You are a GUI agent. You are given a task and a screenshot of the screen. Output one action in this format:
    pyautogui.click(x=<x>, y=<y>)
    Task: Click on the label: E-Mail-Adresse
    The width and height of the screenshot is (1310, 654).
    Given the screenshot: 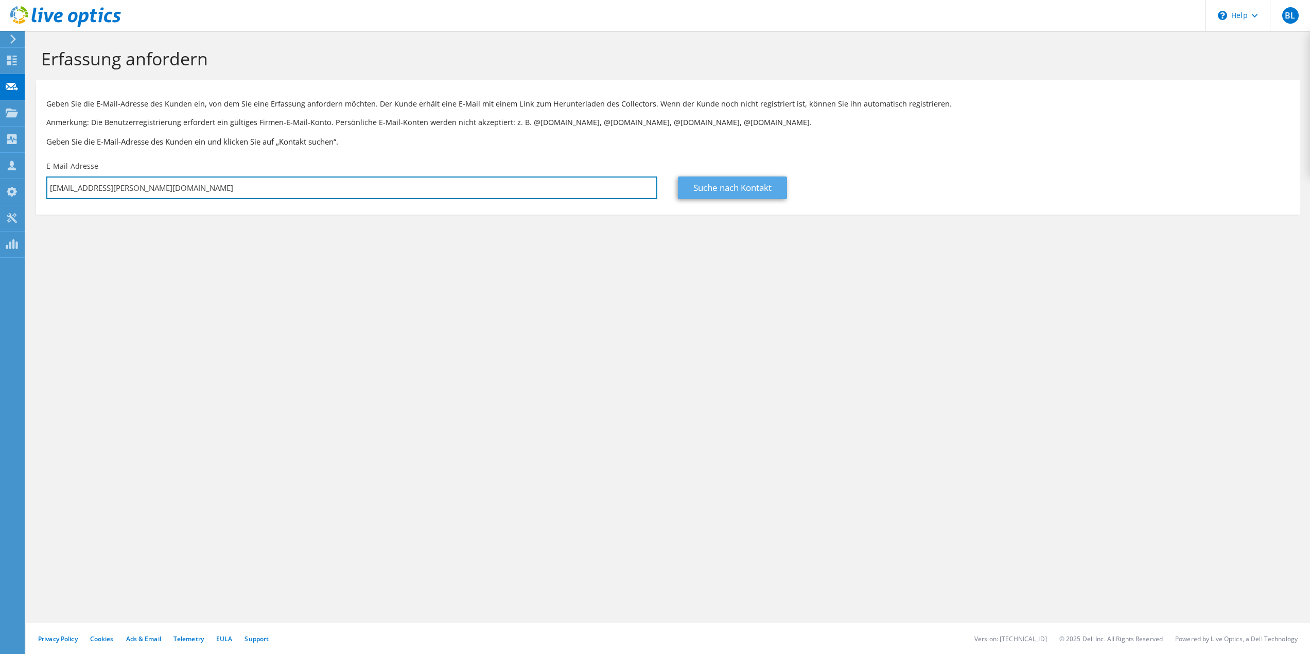 What is the action you would take?
    pyautogui.click(x=72, y=166)
    